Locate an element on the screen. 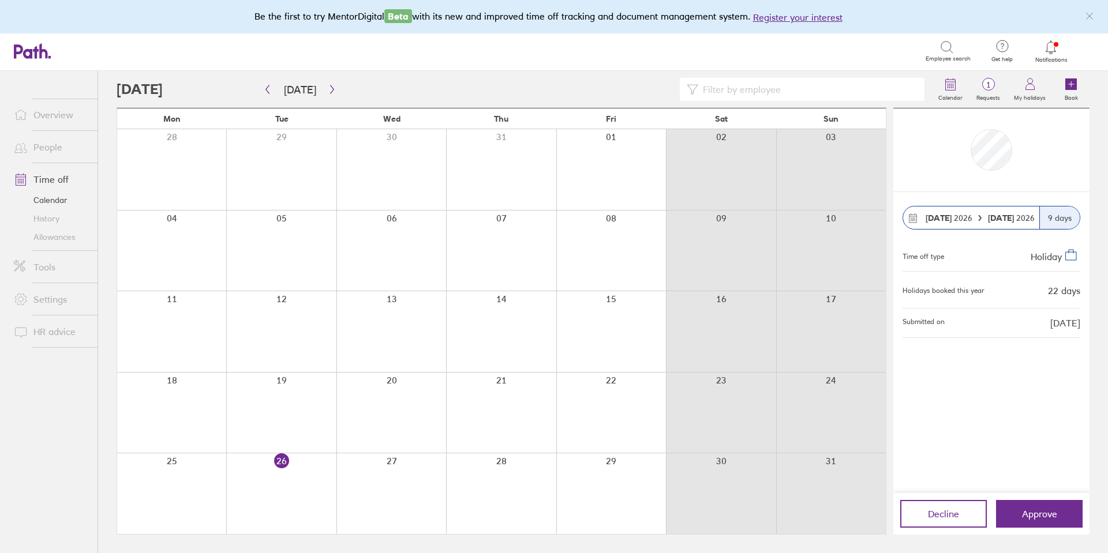 The width and height of the screenshot is (1108, 553). label: Requests is located at coordinates (988, 96).